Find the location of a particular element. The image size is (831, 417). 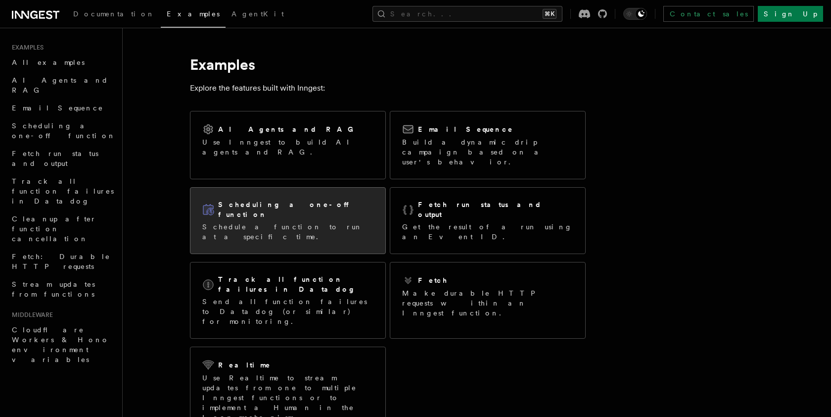

button: Toggle dark mode is located at coordinates (636, 14).